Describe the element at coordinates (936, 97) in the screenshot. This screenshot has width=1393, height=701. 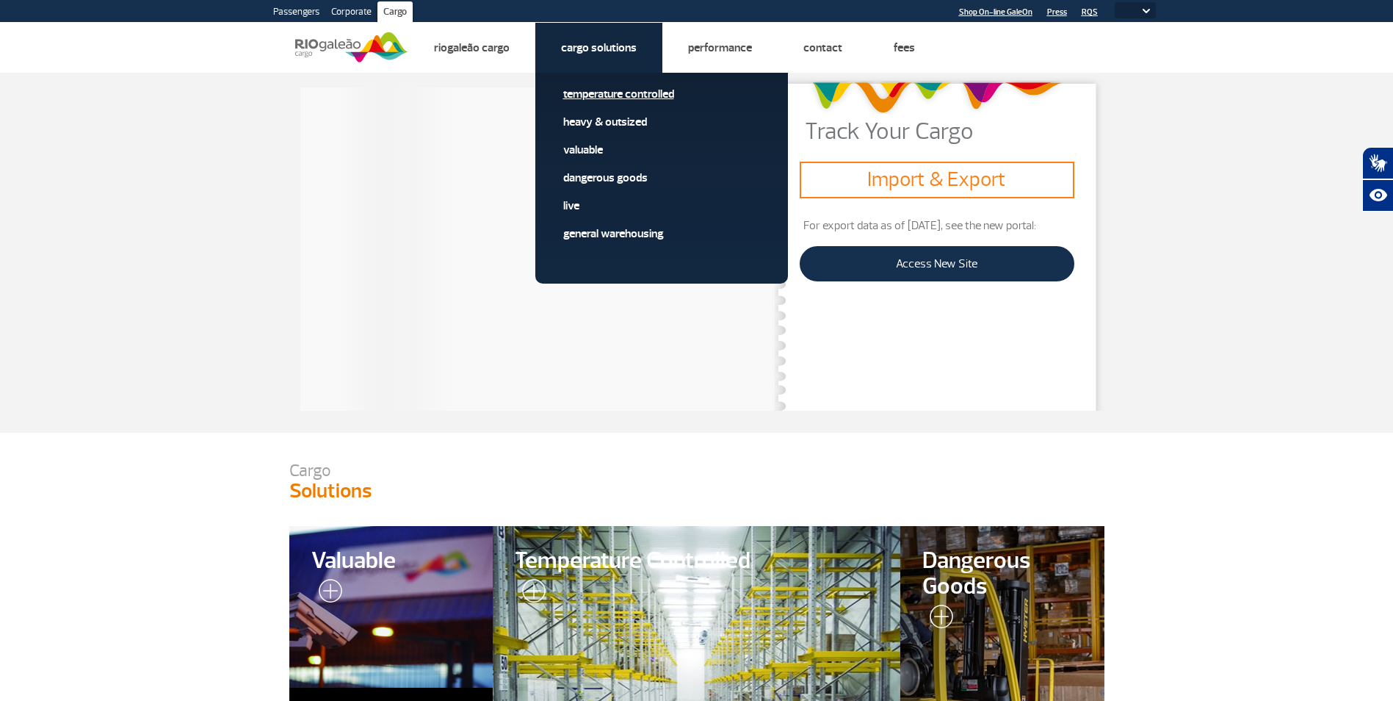
I see `img: grafismo` at that location.